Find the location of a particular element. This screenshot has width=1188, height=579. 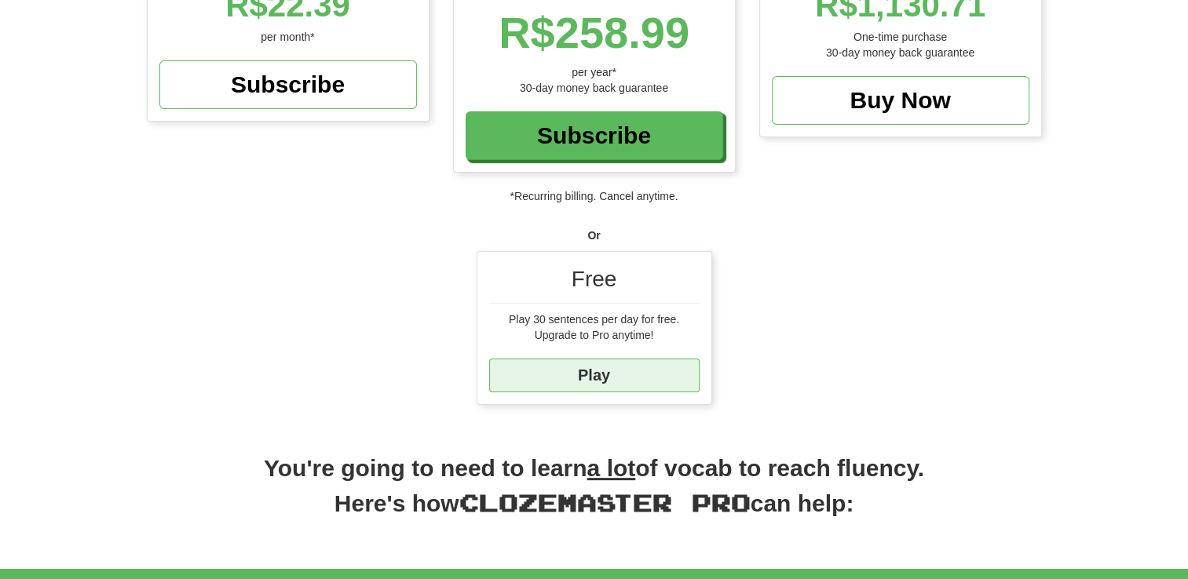

strong: Or is located at coordinates (593, 235).